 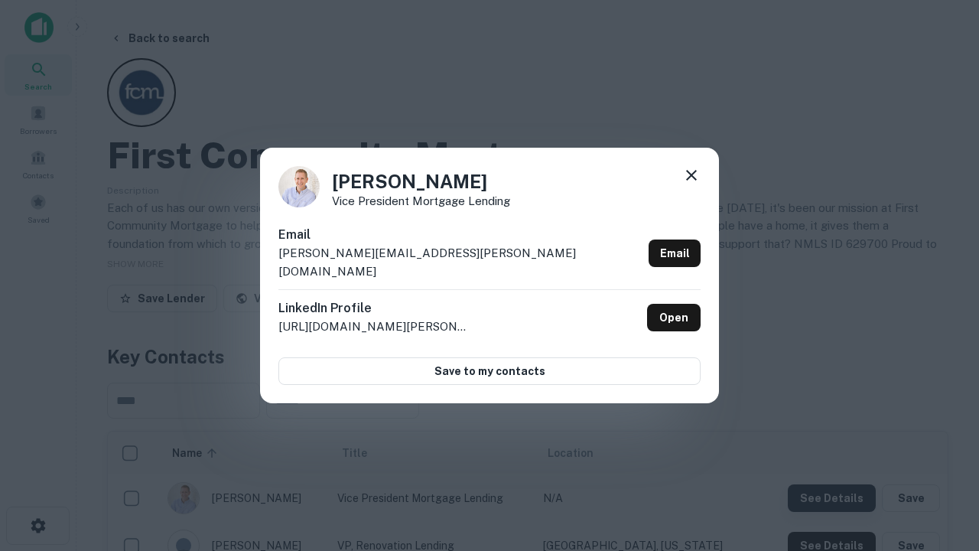 I want to click on a: Open, so click(x=674, y=317).